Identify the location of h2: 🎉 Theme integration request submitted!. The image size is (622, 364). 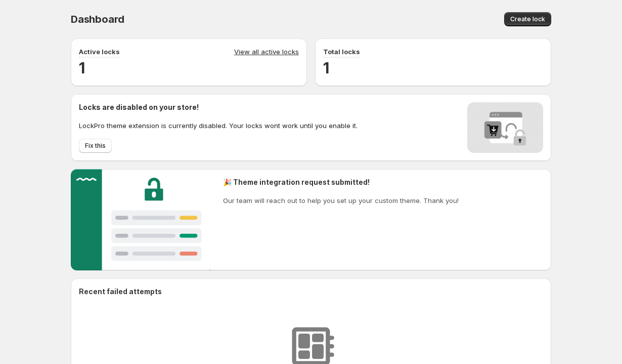
(341, 182).